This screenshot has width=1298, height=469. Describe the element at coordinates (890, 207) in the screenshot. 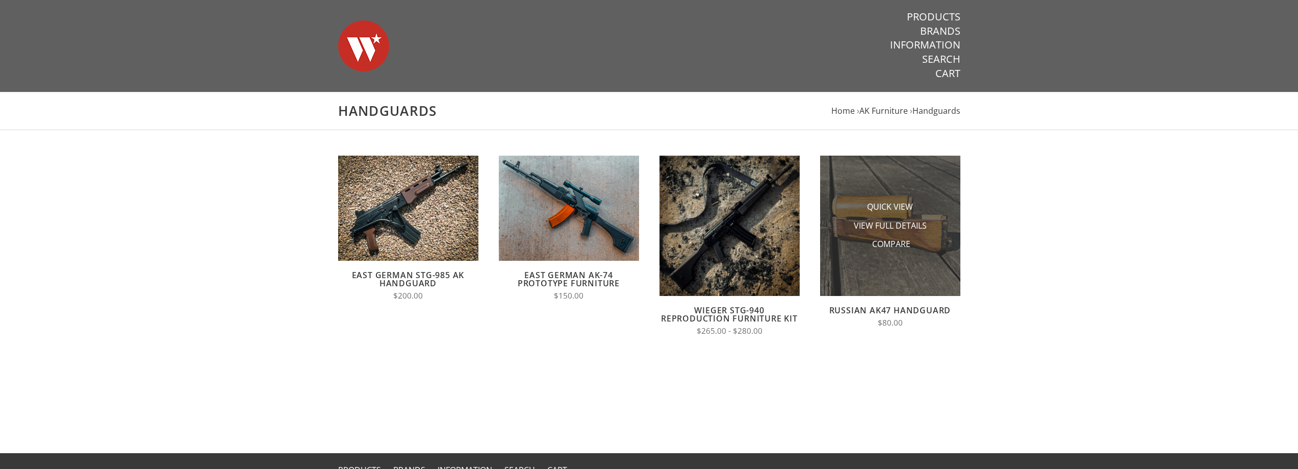

I see `span: Quick View` at that location.